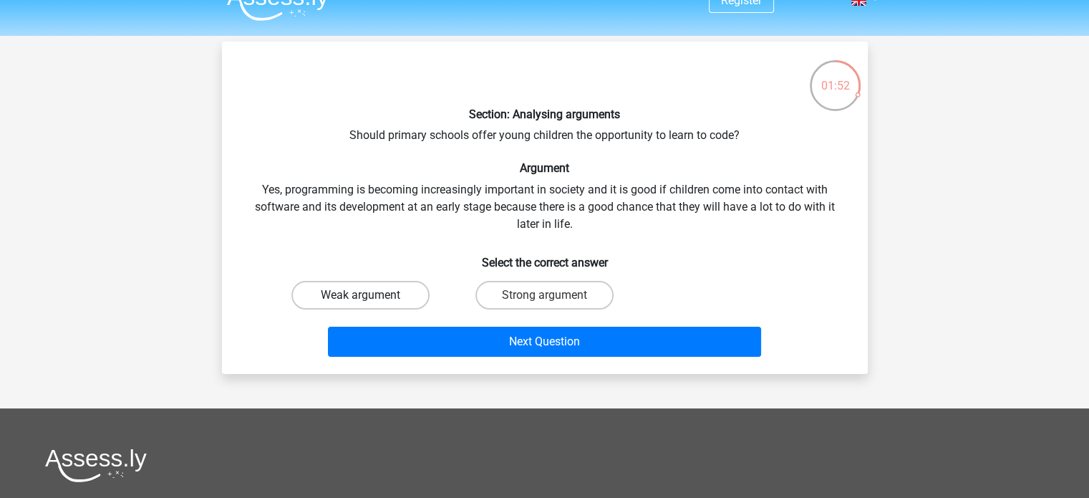 This screenshot has width=1089, height=498. What do you see at coordinates (545, 114) in the screenshot?
I see `h6: Section: Analysing arguments` at bounding box center [545, 114].